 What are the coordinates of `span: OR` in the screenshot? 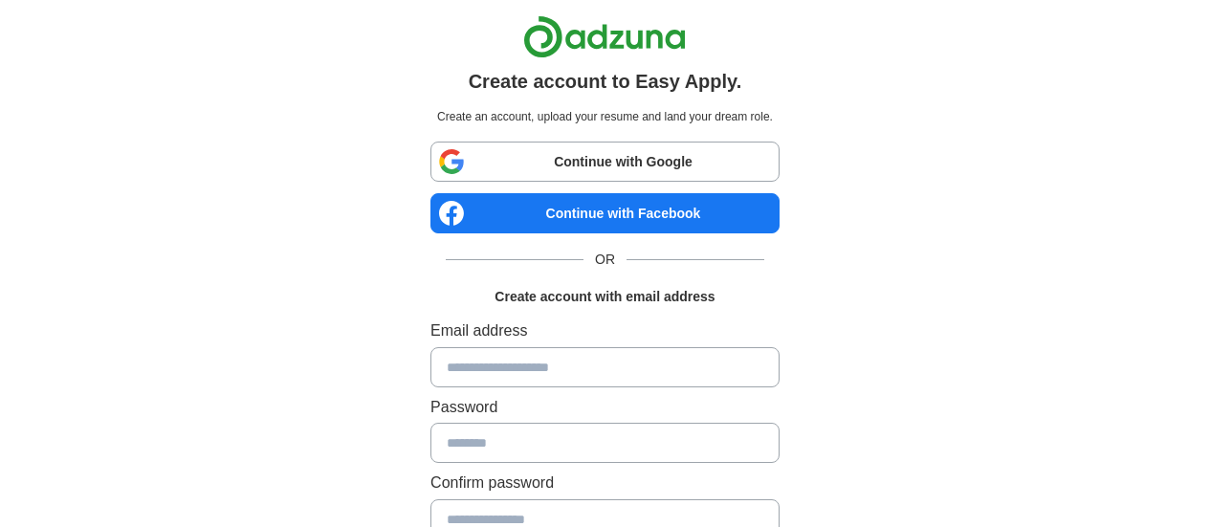 It's located at (605, 259).